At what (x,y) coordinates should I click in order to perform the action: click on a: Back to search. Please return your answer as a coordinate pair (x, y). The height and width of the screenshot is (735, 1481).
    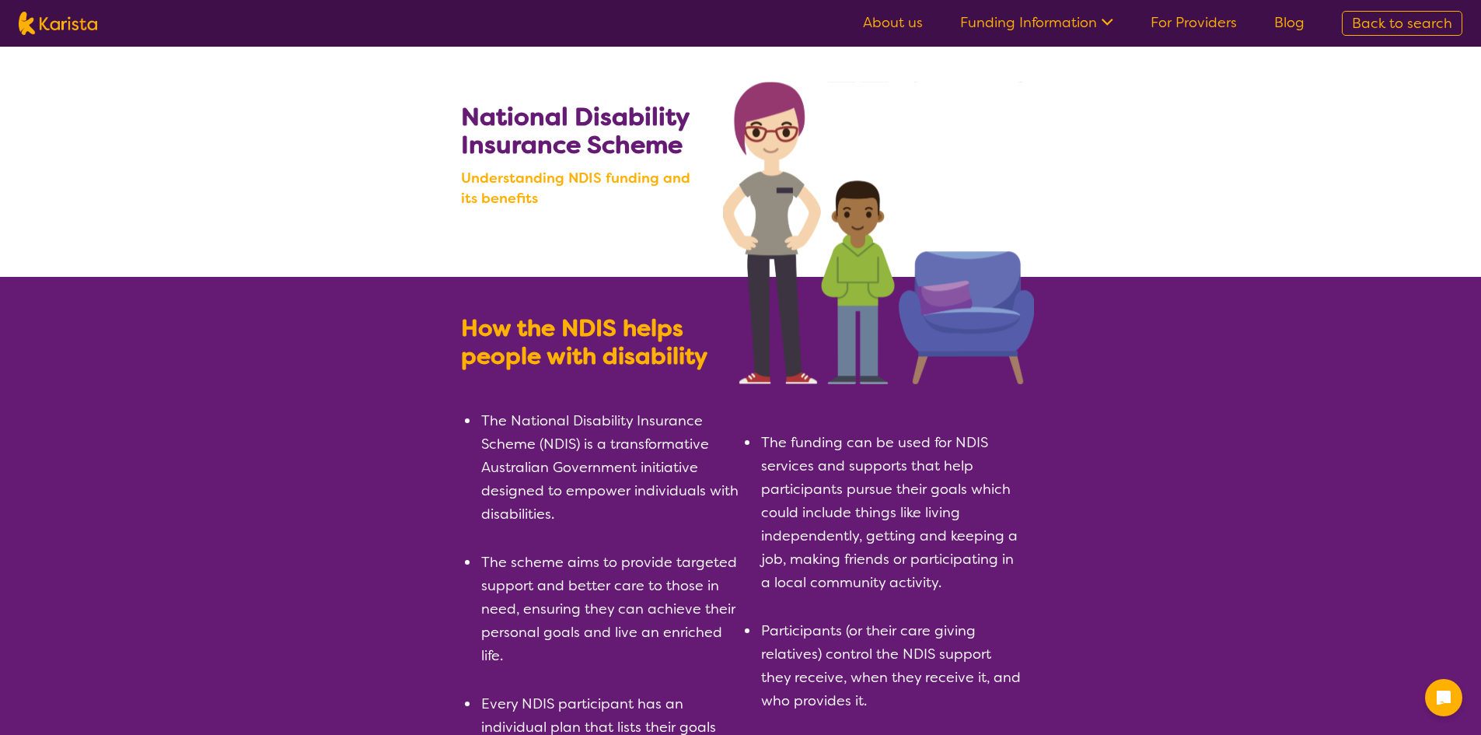
    Looking at the image, I should click on (1402, 23).